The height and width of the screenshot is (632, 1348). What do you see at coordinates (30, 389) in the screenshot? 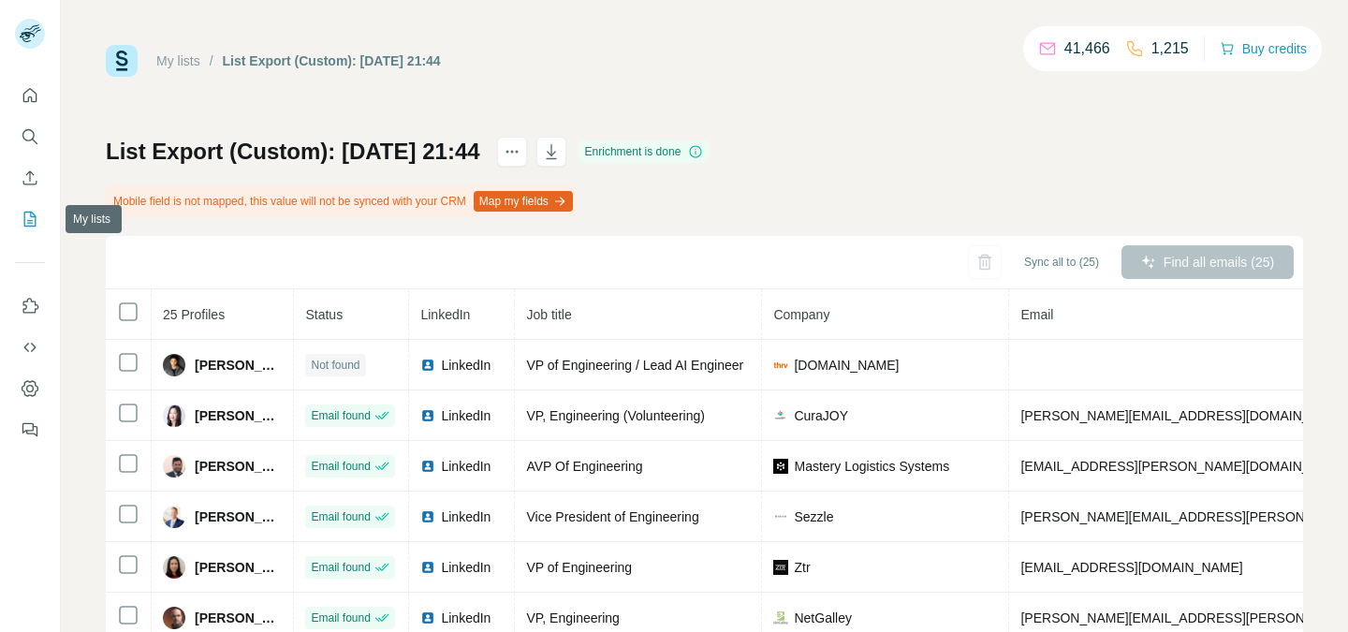
I see `button: Dashboard` at bounding box center [30, 389].